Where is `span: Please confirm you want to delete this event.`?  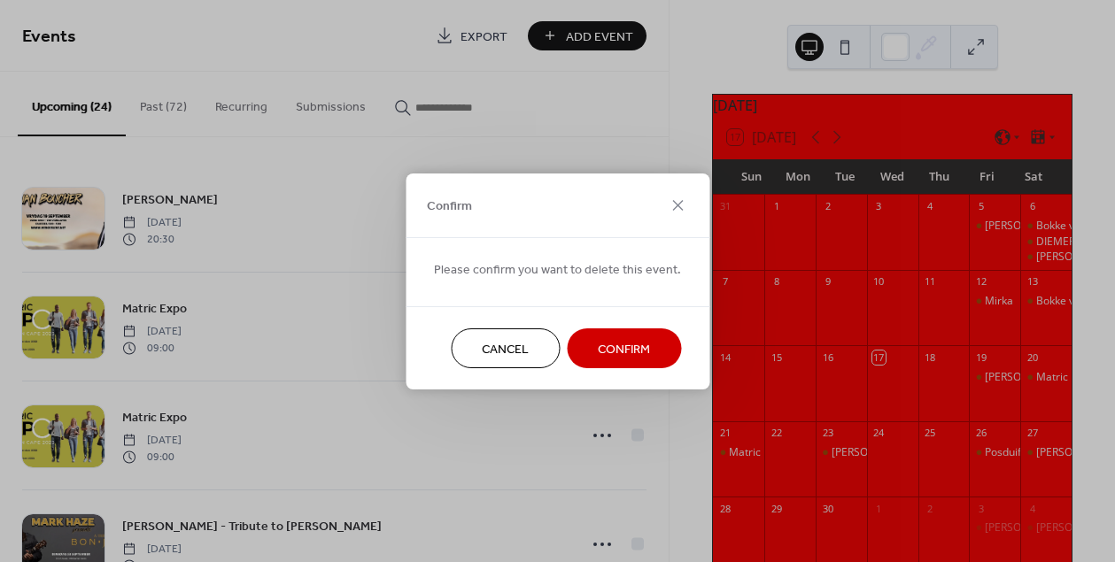 span: Please confirm you want to delete this event. is located at coordinates (557, 269).